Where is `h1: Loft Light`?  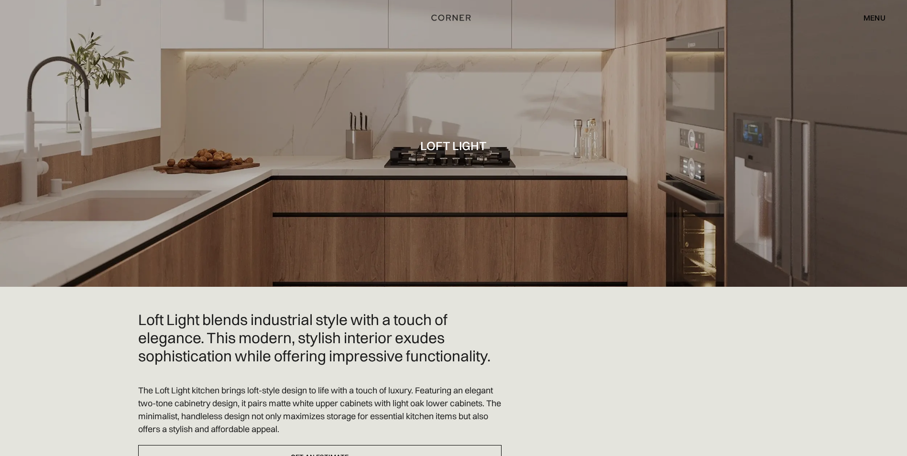 h1: Loft Light is located at coordinates (453, 145).